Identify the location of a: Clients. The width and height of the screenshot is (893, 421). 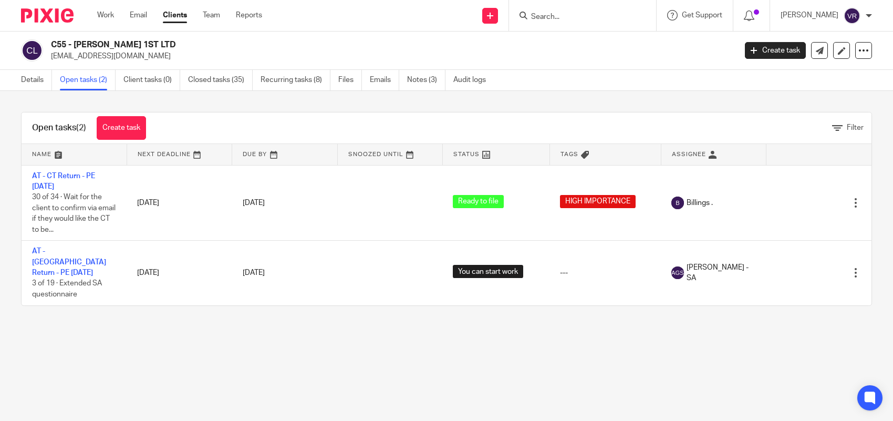
(175, 15).